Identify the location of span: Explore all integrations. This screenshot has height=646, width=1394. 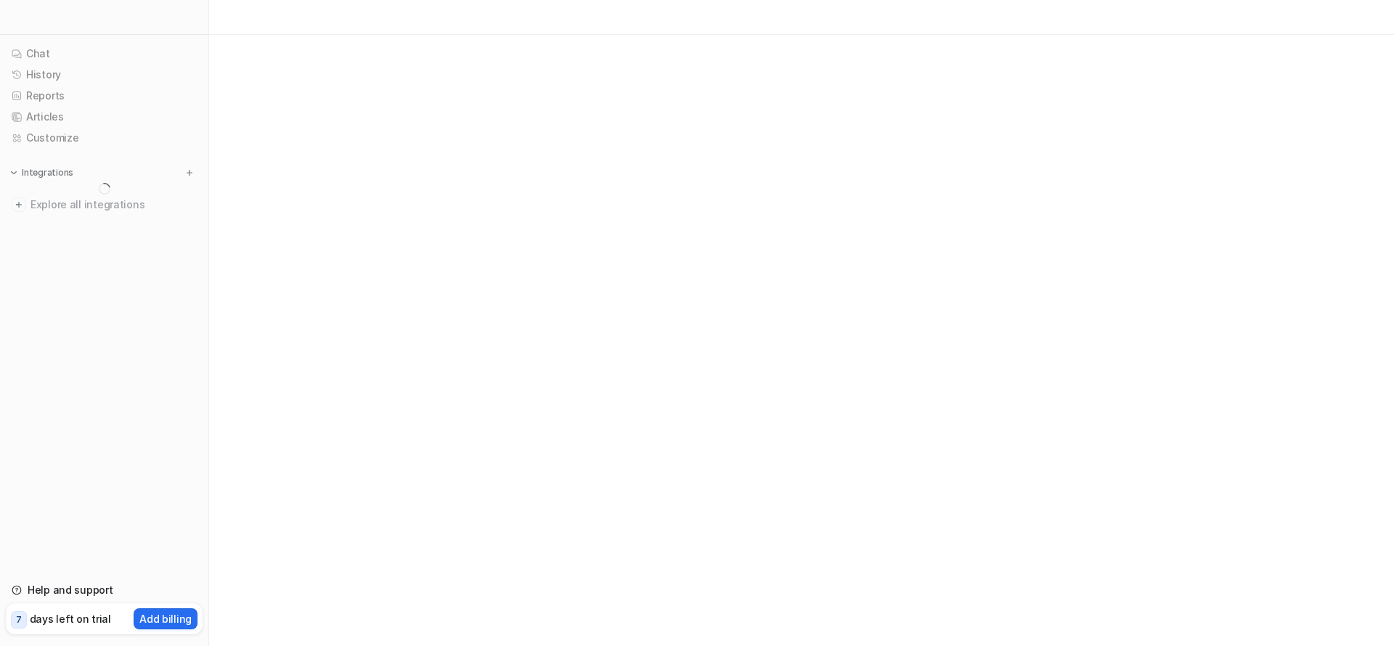
(113, 205).